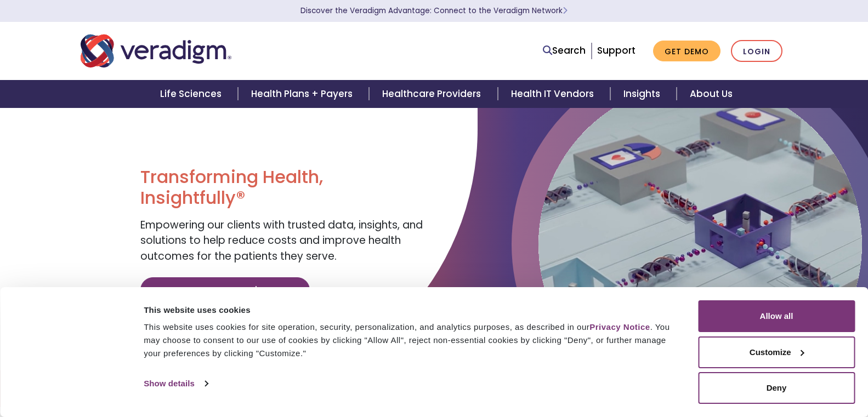 This screenshot has width=868, height=417. What do you see at coordinates (303, 94) in the screenshot?
I see `a: Health Plans + Payers` at bounding box center [303, 94].